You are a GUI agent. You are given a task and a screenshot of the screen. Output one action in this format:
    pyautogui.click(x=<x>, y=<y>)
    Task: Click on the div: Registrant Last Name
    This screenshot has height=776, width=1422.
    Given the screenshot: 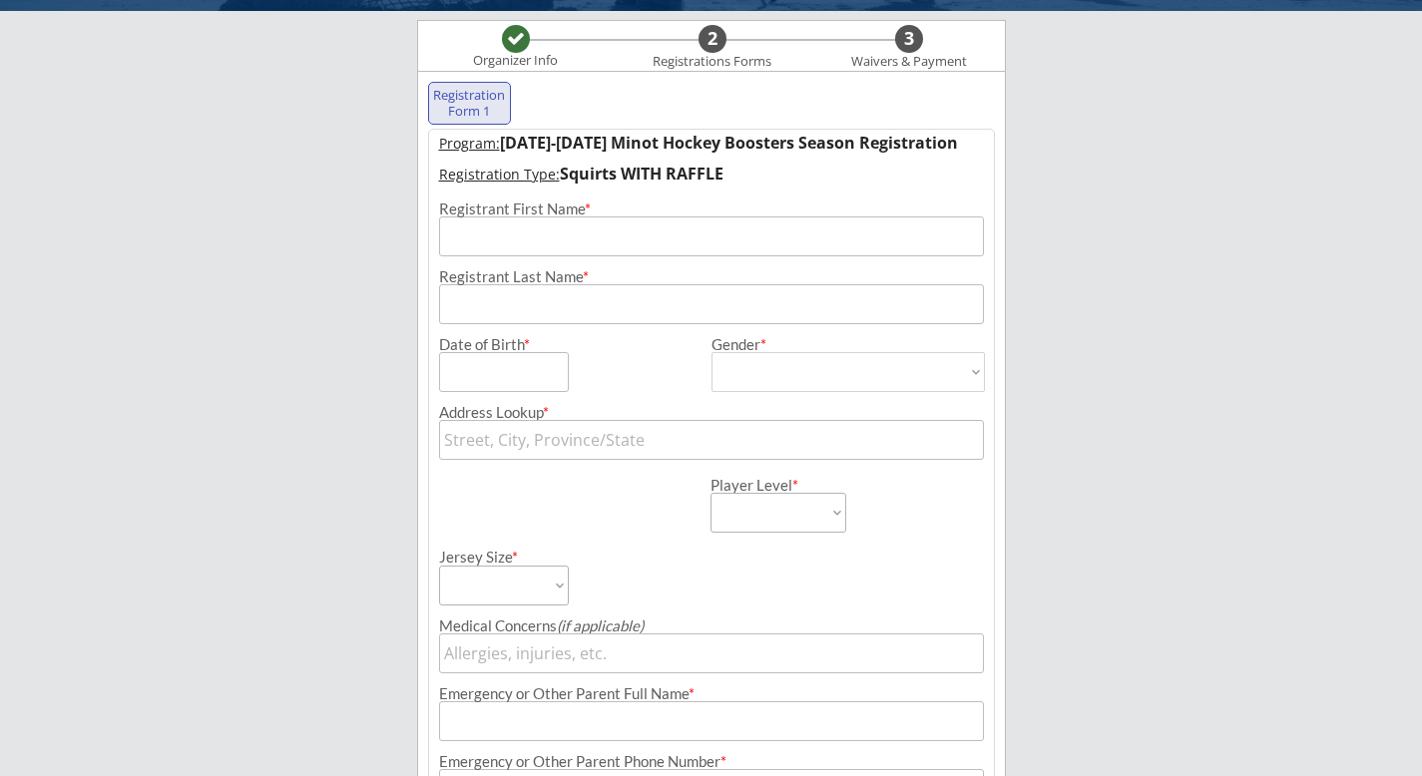 What is the action you would take?
    pyautogui.click(x=712, y=276)
    